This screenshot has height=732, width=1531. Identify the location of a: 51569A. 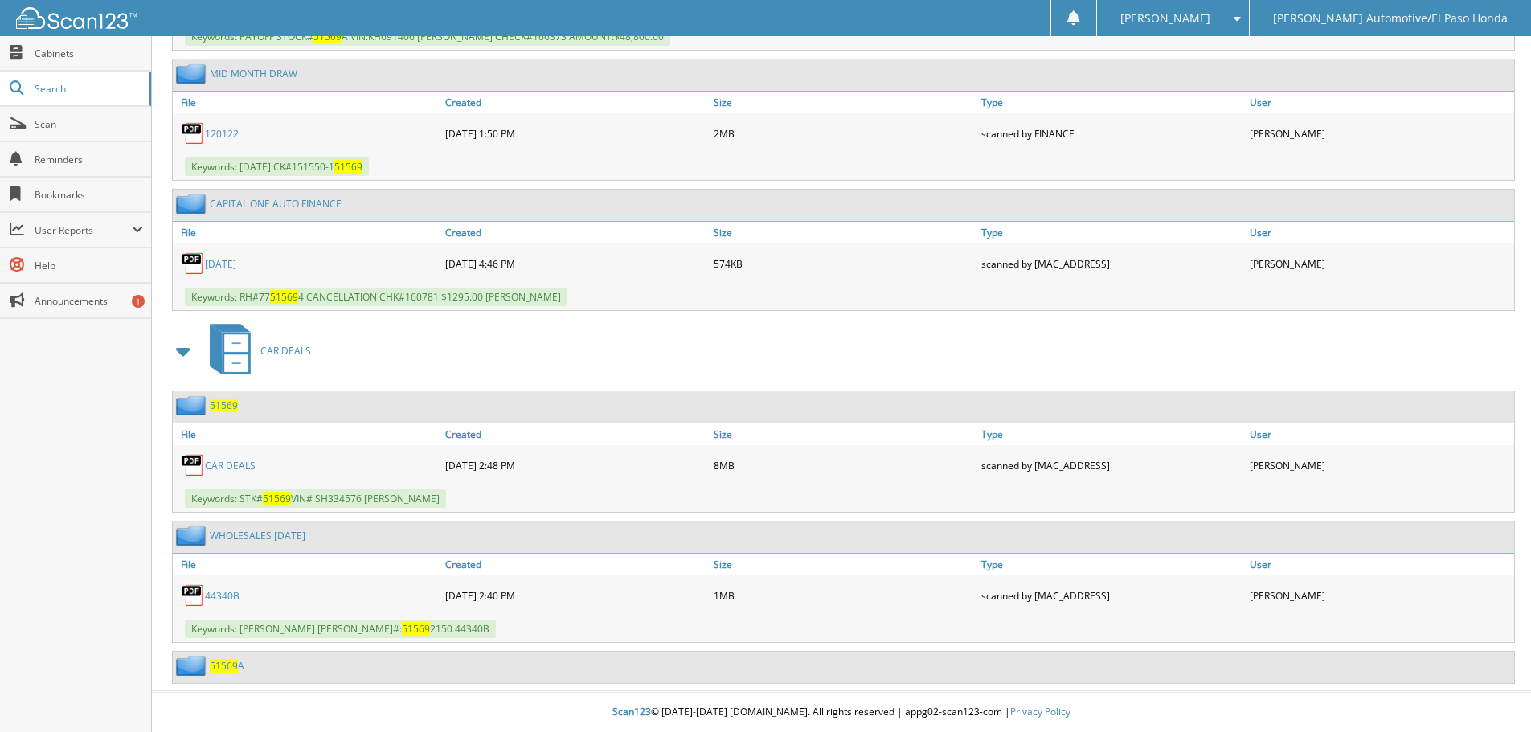
(227, 666).